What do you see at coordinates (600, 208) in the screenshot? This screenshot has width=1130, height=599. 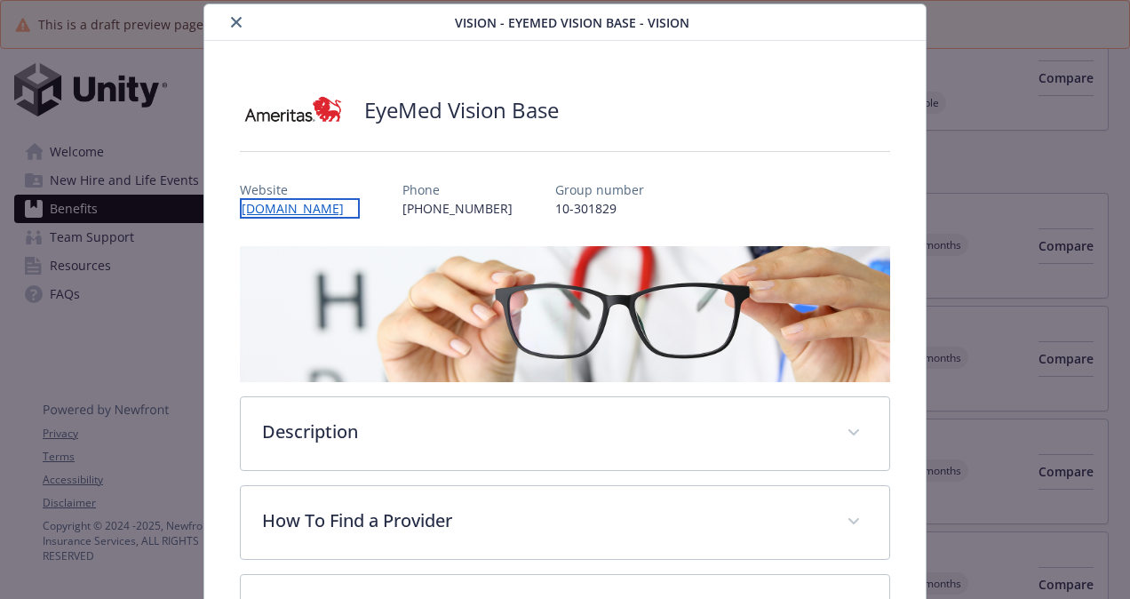 I see `p: 10-301829` at bounding box center [600, 208].